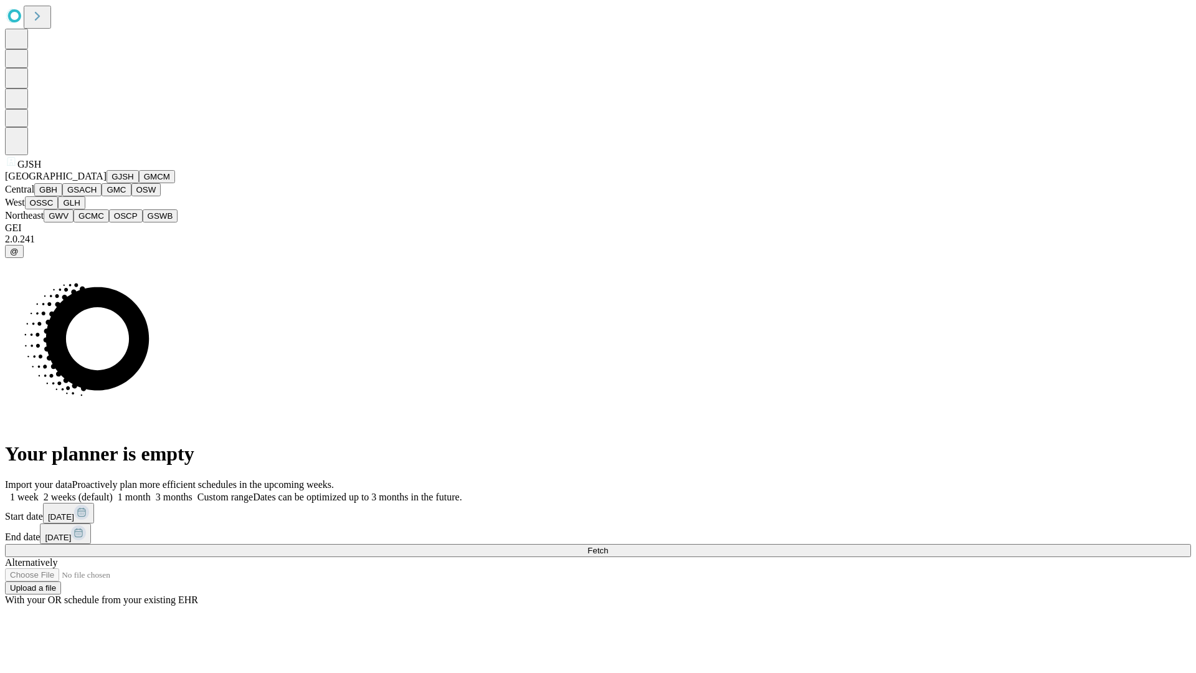 Image resolution: width=1196 pixels, height=673 pixels. What do you see at coordinates (39, 484) in the screenshot?
I see `span: Import your data` at bounding box center [39, 484].